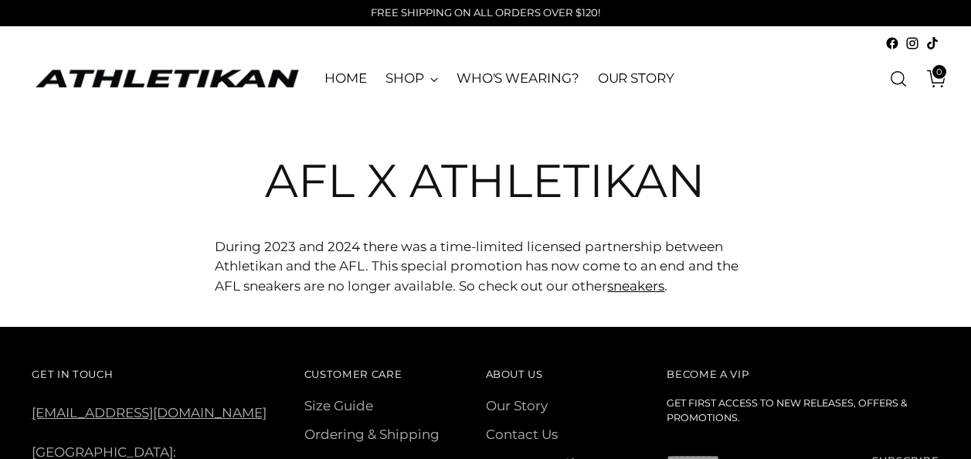 This screenshot has width=971, height=459. I want to click on h1: AFL x Athletikan, so click(485, 181).